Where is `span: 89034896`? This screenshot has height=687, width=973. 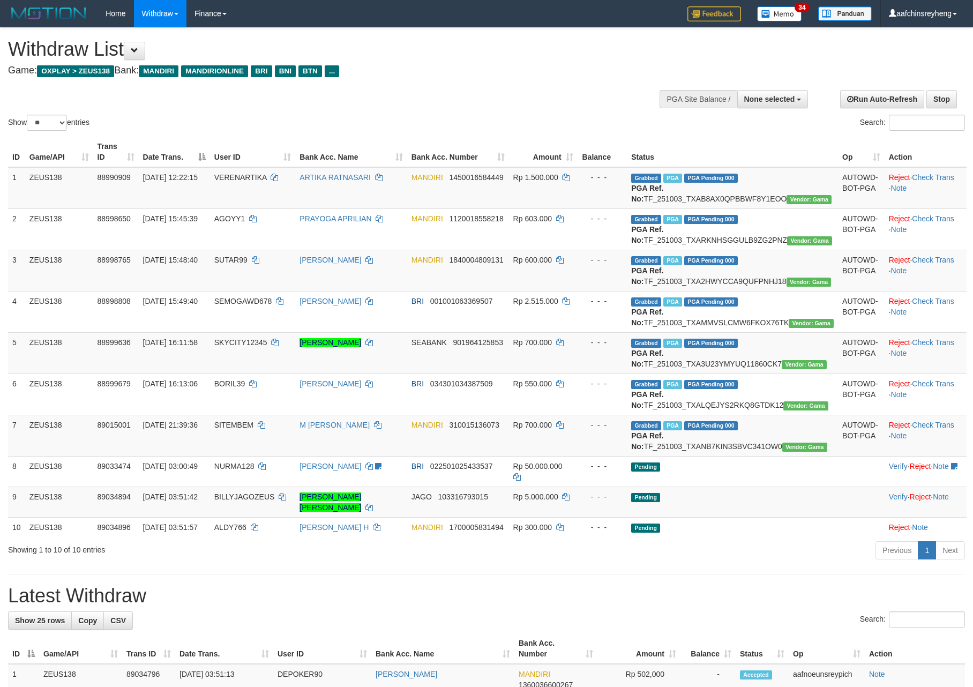
span: 89034896 is located at coordinates (114, 527).